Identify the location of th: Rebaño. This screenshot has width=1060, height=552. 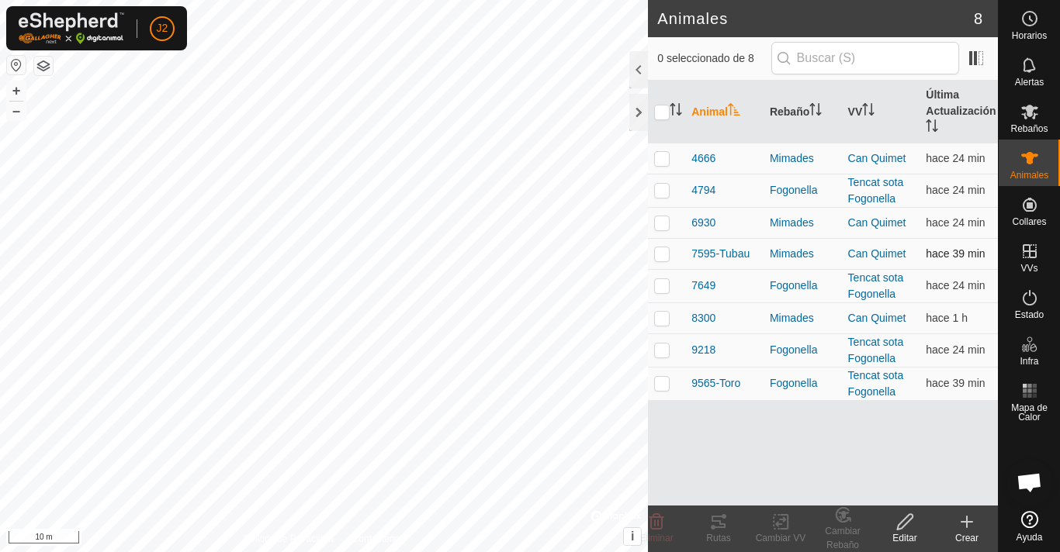
(802, 112).